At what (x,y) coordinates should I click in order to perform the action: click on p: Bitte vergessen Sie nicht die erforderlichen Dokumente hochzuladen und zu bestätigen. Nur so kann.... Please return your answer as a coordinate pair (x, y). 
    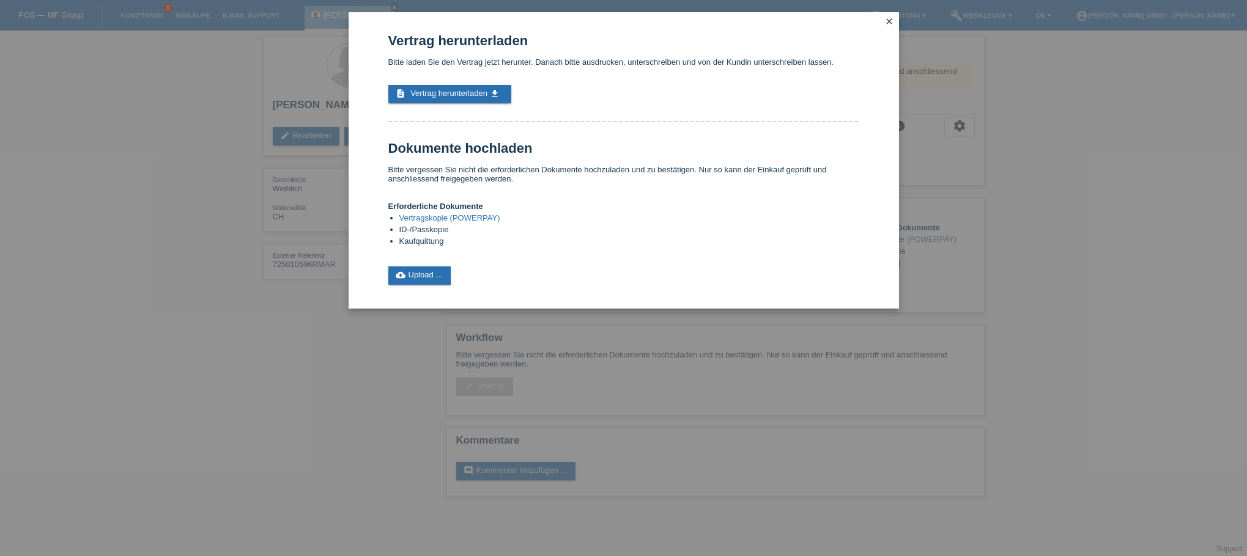
    Looking at the image, I should click on (624, 174).